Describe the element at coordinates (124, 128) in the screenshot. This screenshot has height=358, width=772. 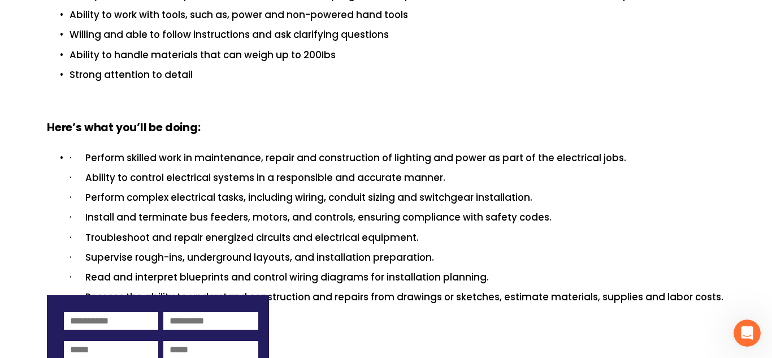
I see `strong: Here’s what you’ll be doing:` at that location.